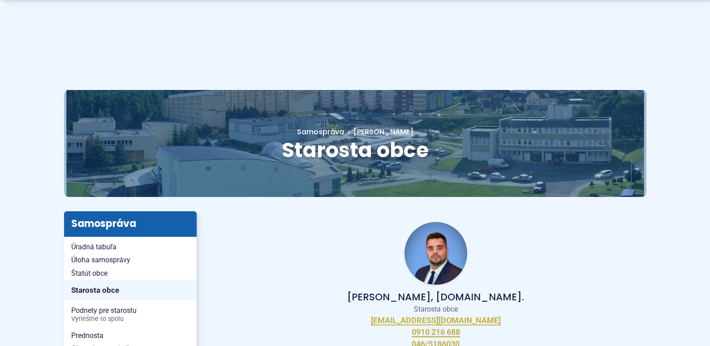  What do you see at coordinates (130, 290) in the screenshot?
I see `a: Starosta obce` at bounding box center [130, 290].